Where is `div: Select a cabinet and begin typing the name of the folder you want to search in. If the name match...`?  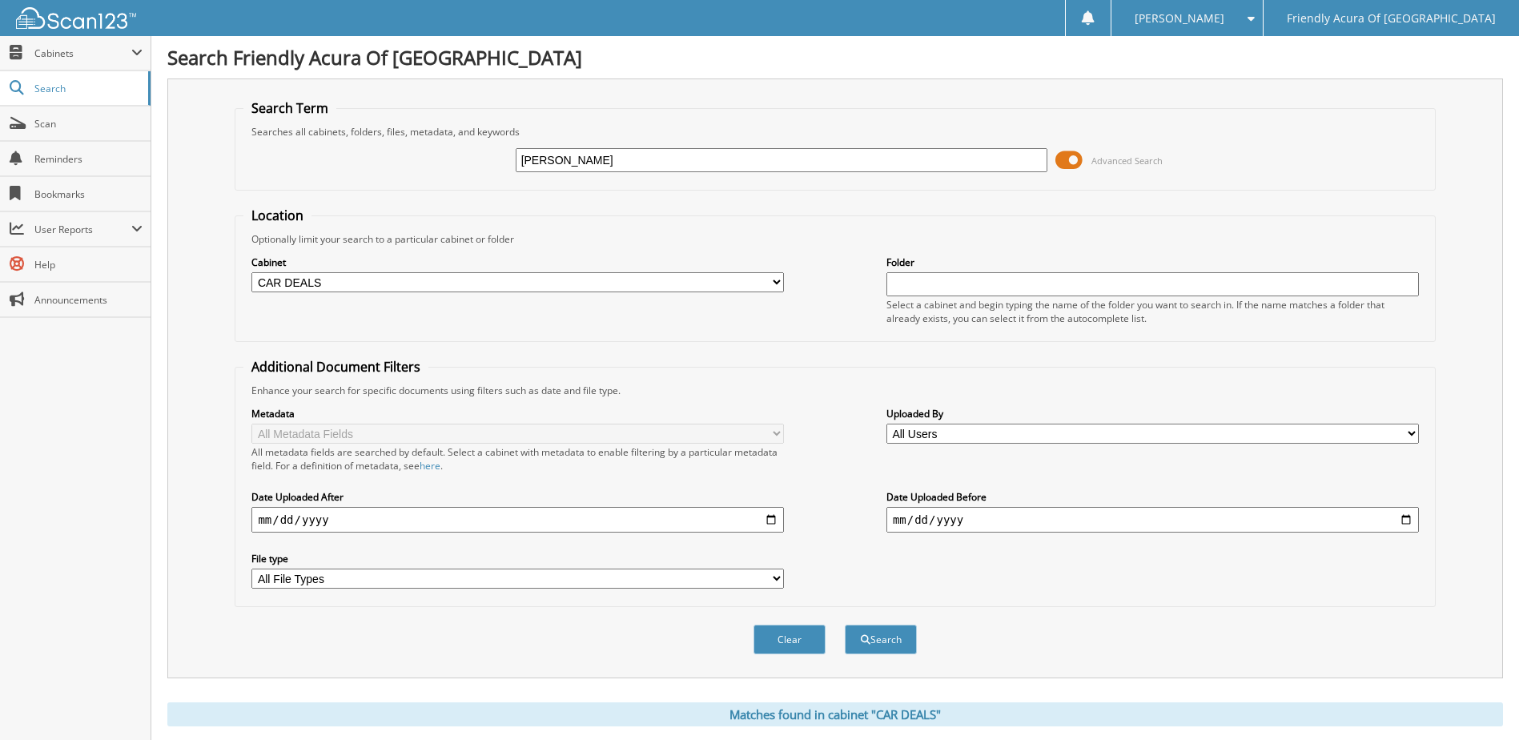
div: Select a cabinet and begin typing the name of the folder you want to search in. If the name match... is located at coordinates (1152, 311).